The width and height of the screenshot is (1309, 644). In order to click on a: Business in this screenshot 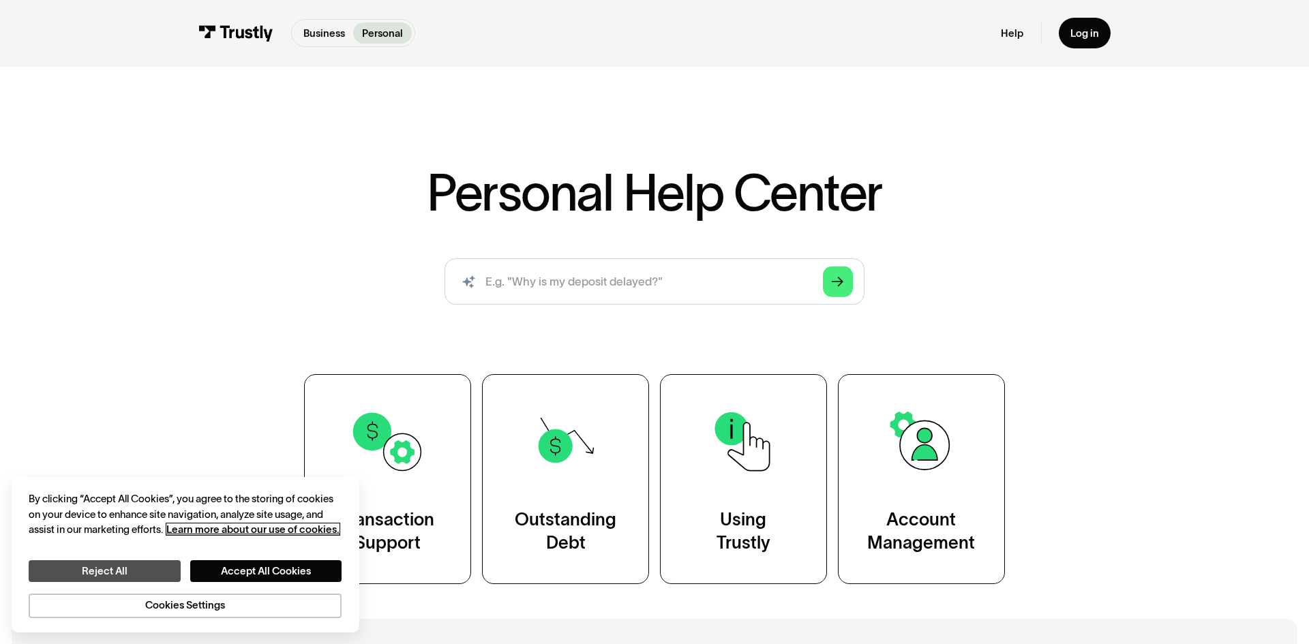, I will do `click(324, 33)`.